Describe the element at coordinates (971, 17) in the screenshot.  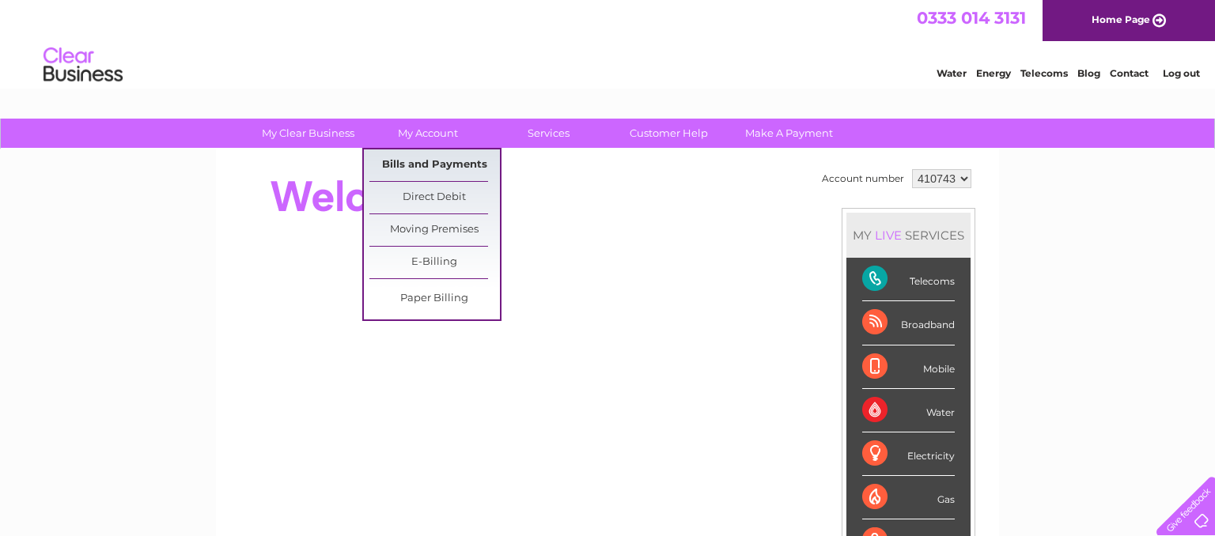
I see `a: 0333 014 3131` at that location.